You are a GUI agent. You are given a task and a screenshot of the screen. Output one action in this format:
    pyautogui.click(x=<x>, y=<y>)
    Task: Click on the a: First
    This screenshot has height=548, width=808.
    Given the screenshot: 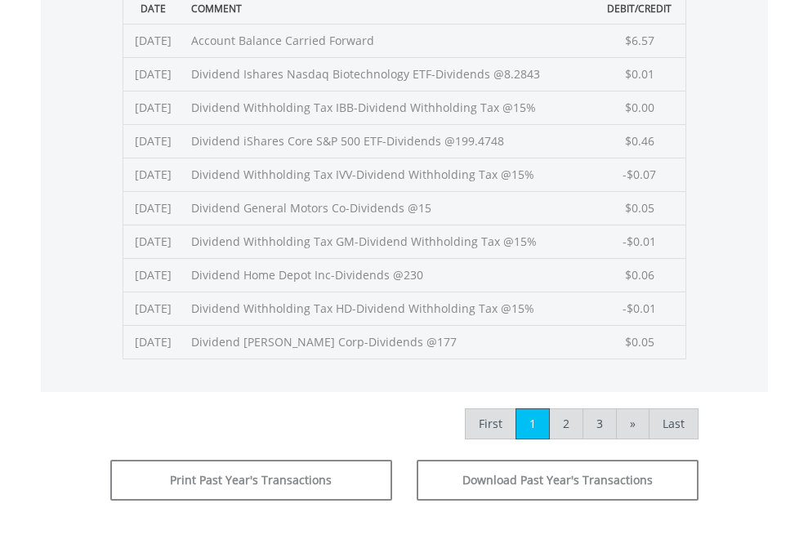 What is the action you would take?
    pyautogui.click(x=490, y=424)
    